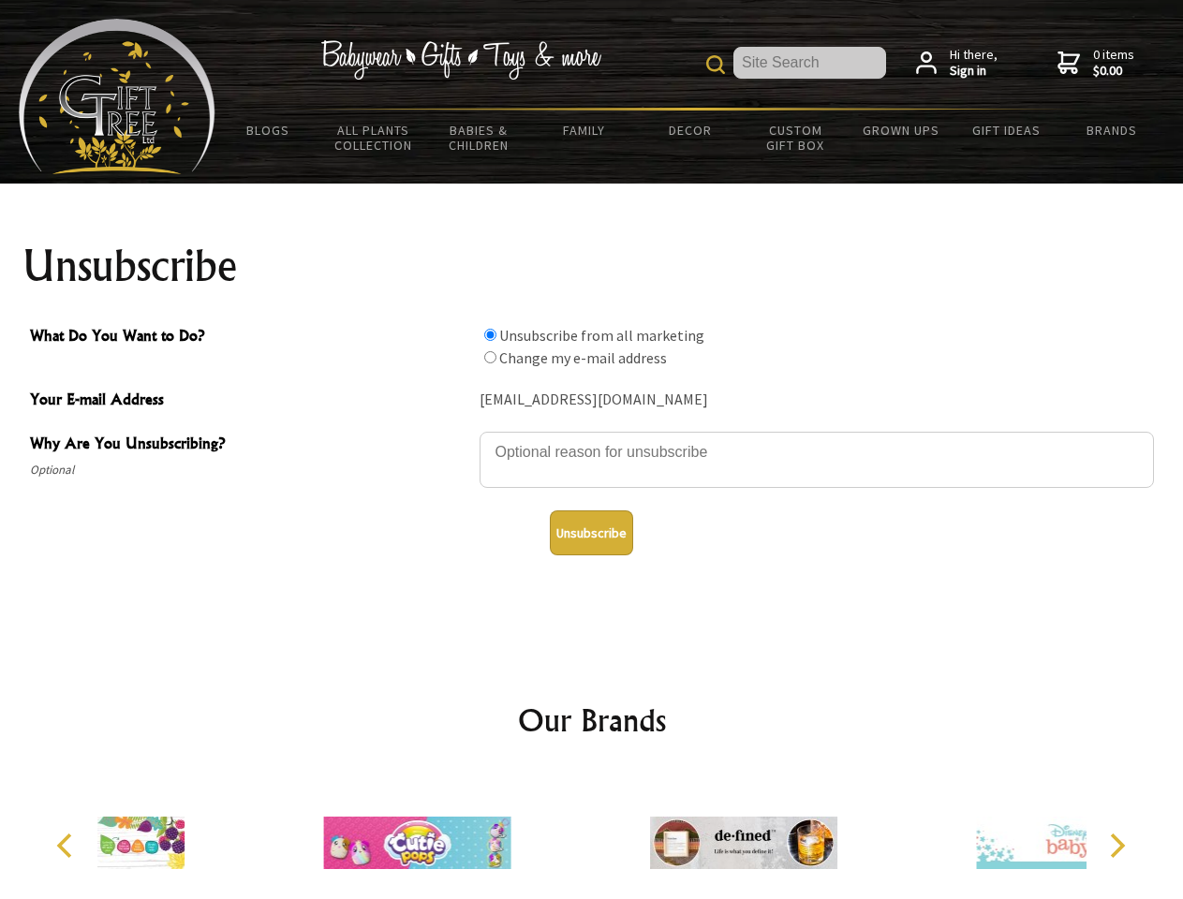 The image size is (1183, 899). What do you see at coordinates (268, 130) in the screenshot?
I see `a: BLOGS` at bounding box center [268, 130].